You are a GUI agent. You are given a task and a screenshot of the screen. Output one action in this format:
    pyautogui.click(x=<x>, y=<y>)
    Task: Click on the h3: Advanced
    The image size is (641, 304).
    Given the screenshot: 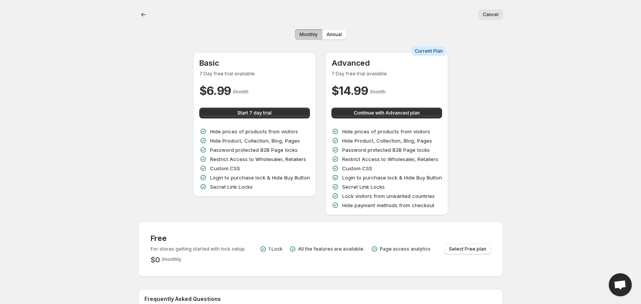 What is the action you would take?
    pyautogui.click(x=387, y=63)
    